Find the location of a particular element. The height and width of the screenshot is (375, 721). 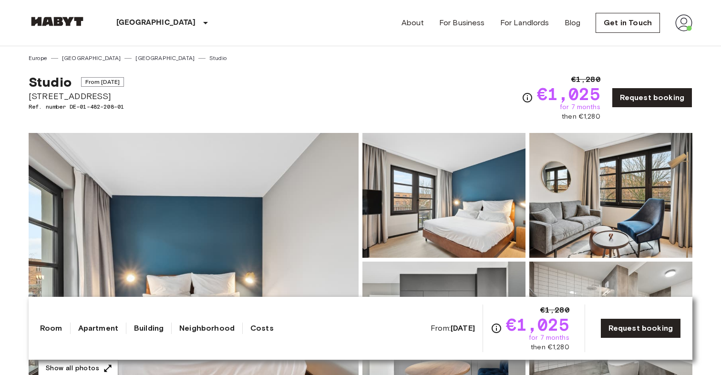

a: Blog is located at coordinates (573, 23).